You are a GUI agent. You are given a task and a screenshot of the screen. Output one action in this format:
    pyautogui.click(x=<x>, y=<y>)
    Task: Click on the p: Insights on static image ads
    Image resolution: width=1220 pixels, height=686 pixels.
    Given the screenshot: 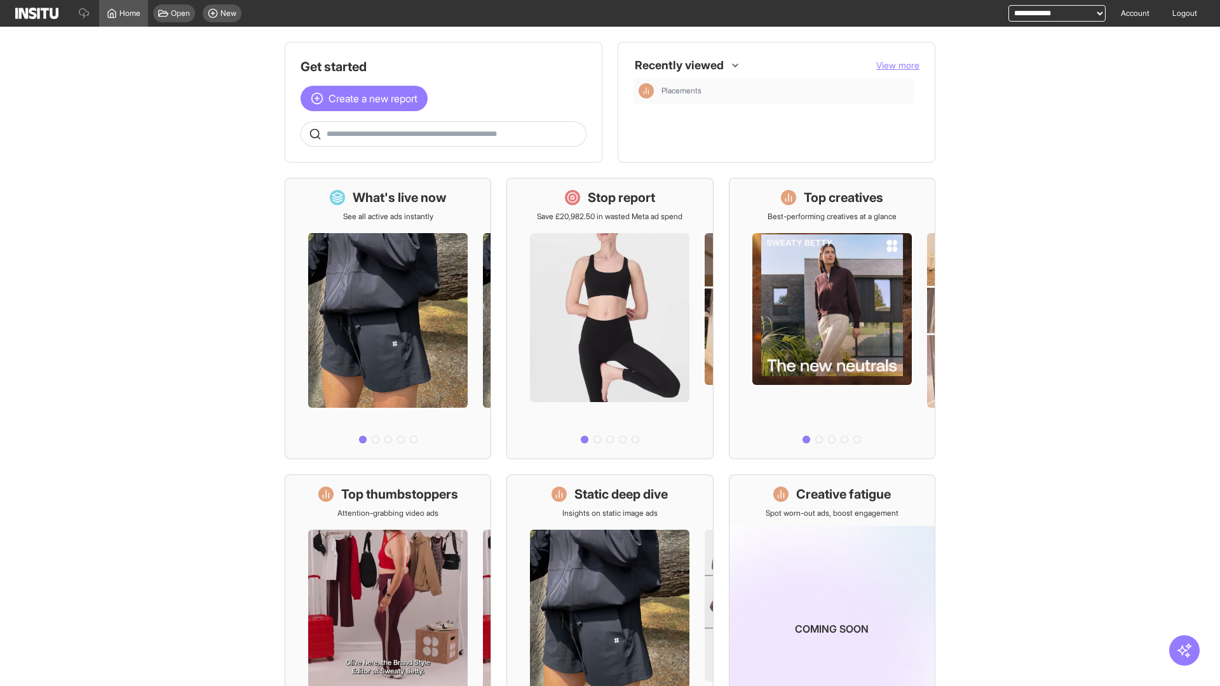 What is the action you would take?
    pyautogui.click(x=610, y=513)
    